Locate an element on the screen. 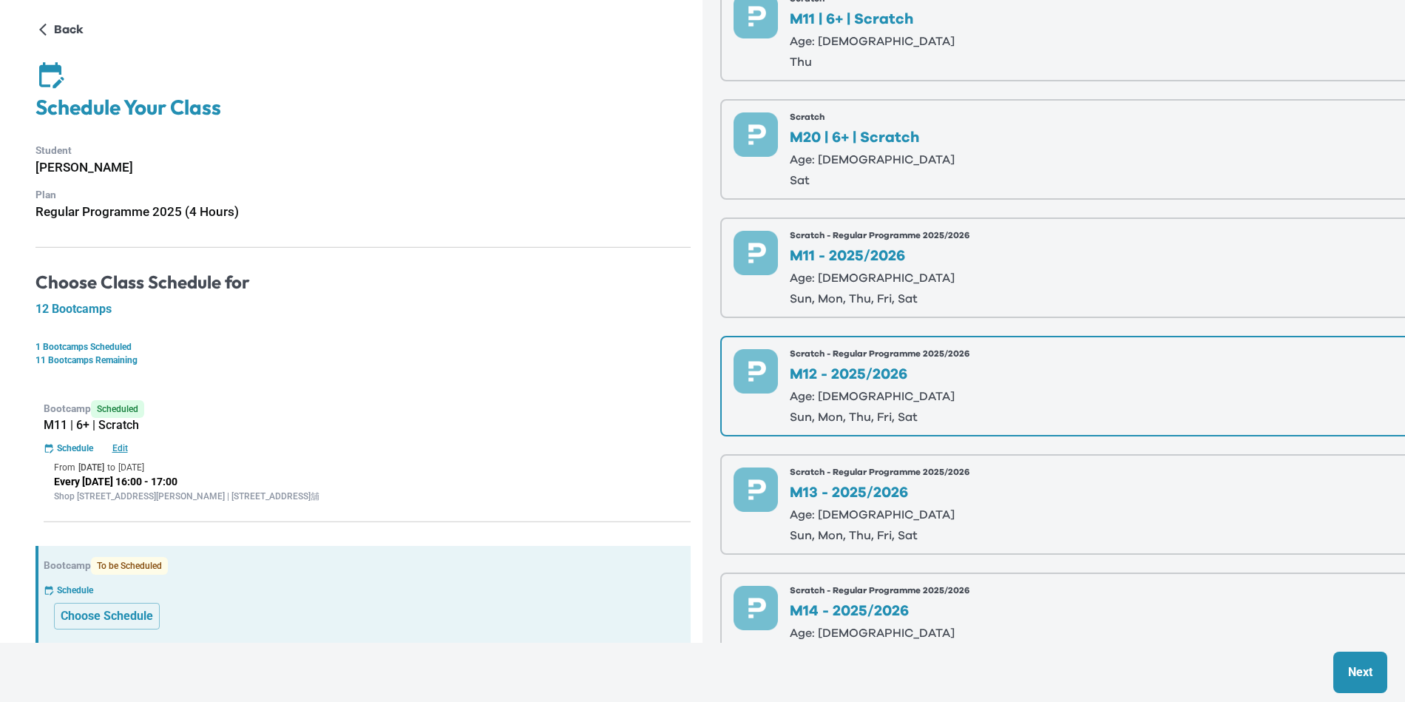 The image size is (1405, 702). p: M12 - 2025/2026 is located at coordinates (879, 374).